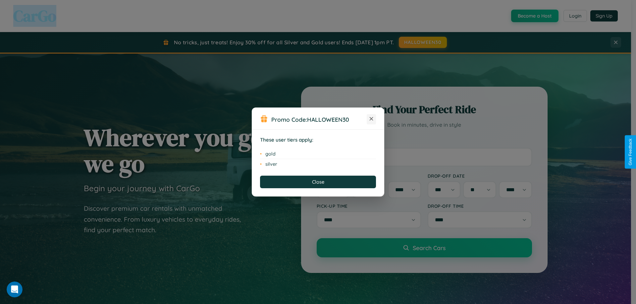  Describe the element at coordinates (318, 164) in the screenshot. I see `li: silver` at that location.